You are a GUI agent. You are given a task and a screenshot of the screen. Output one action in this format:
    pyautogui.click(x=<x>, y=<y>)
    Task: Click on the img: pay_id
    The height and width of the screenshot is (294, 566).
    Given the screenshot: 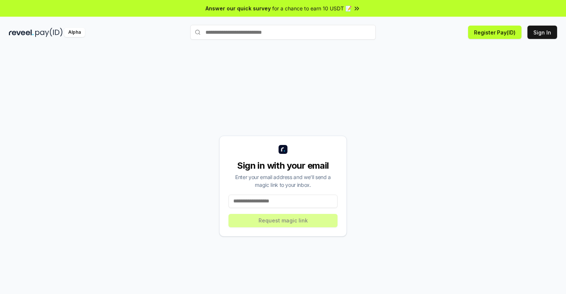 What is the action you would take?
    pyautogui.click(x=49, y=32)
    